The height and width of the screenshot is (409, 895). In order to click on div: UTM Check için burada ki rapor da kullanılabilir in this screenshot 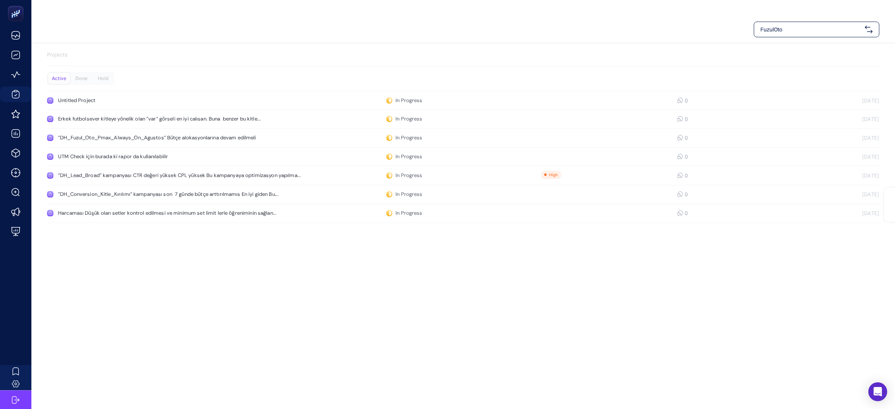, I will do `click(149, 157)`.